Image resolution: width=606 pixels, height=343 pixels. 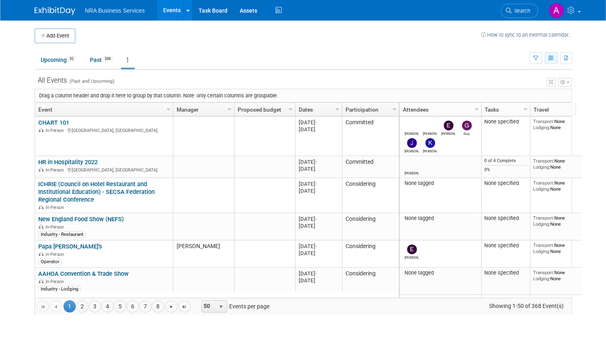 I want to click on a: Dates, so click(x=317, y=109).